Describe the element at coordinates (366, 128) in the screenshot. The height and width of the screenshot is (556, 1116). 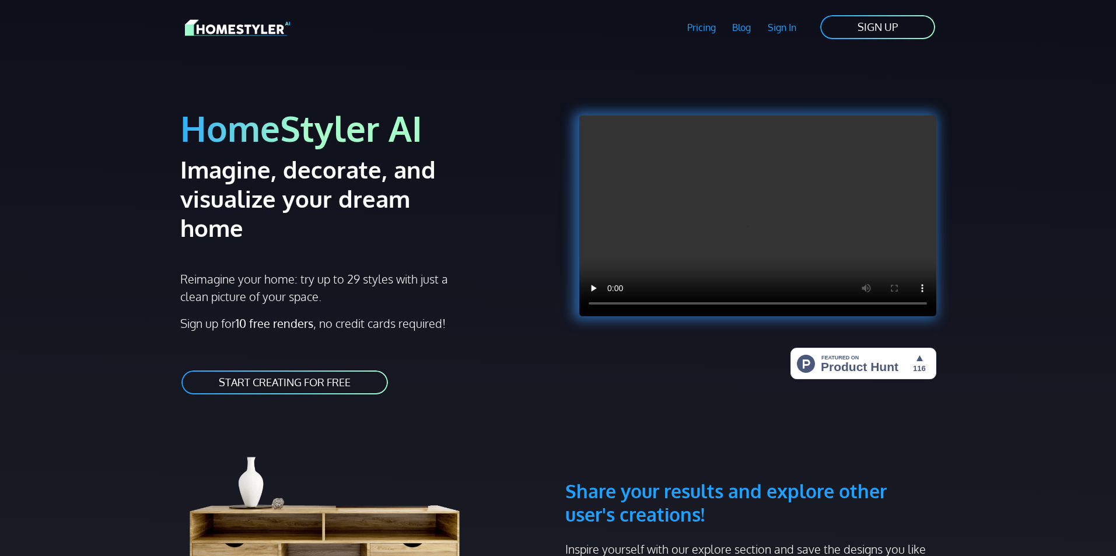
I see `h1: HomeStyler AI` at that location.